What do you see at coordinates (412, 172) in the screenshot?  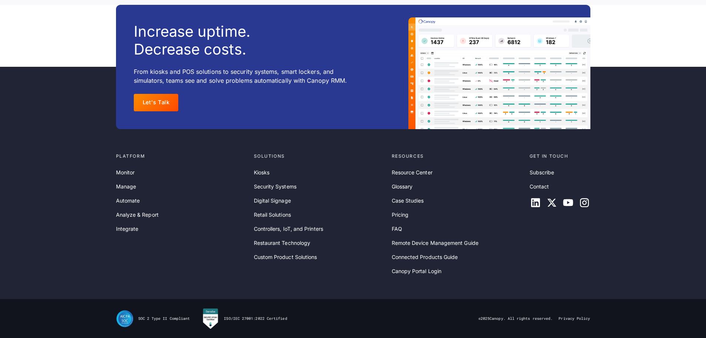 I see `a: Resource Center` at bounding box center [412, 172].